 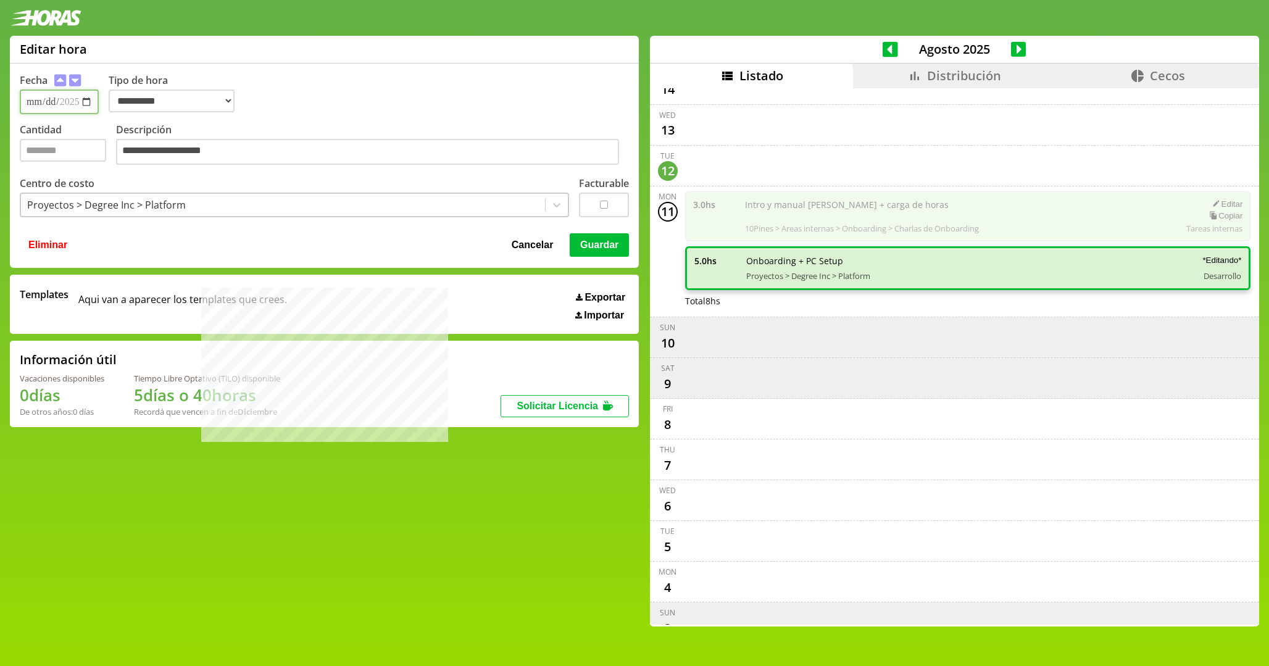 I want to click on div: 13, so click(x=668, y=130).